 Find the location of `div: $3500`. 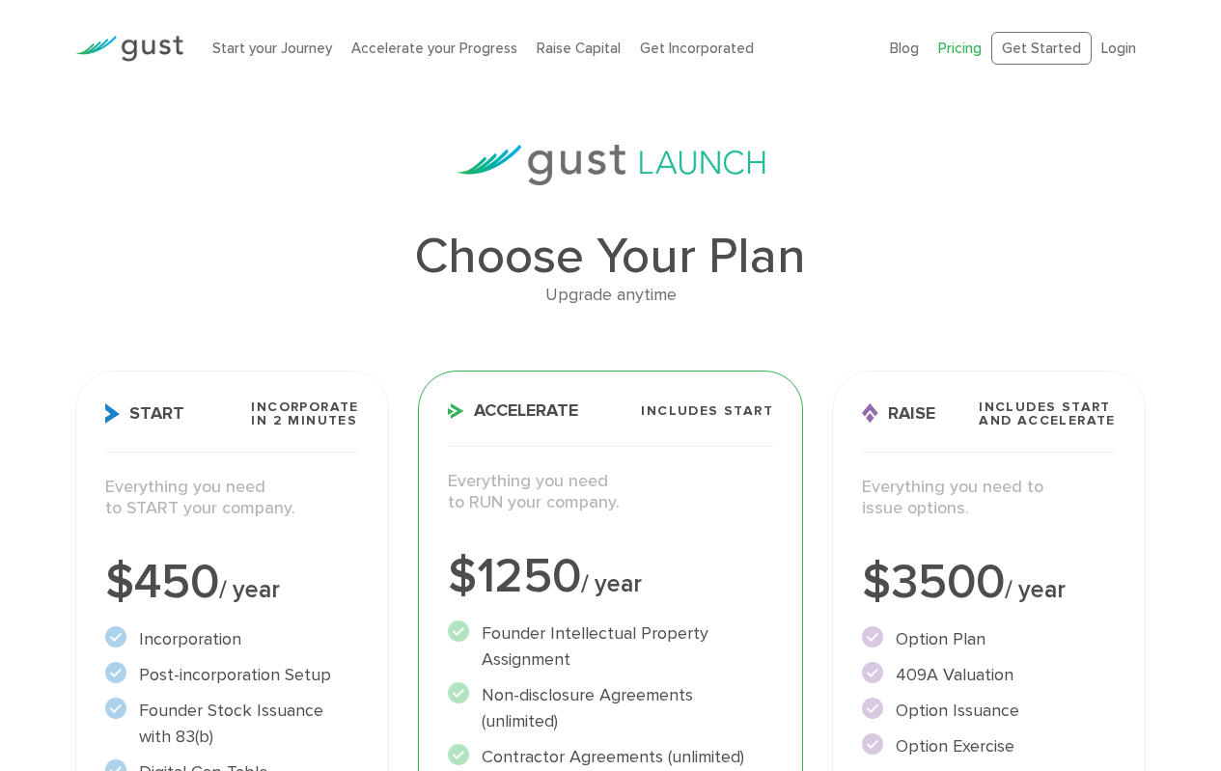

div: $3500 is located at coordinates (989, 583).